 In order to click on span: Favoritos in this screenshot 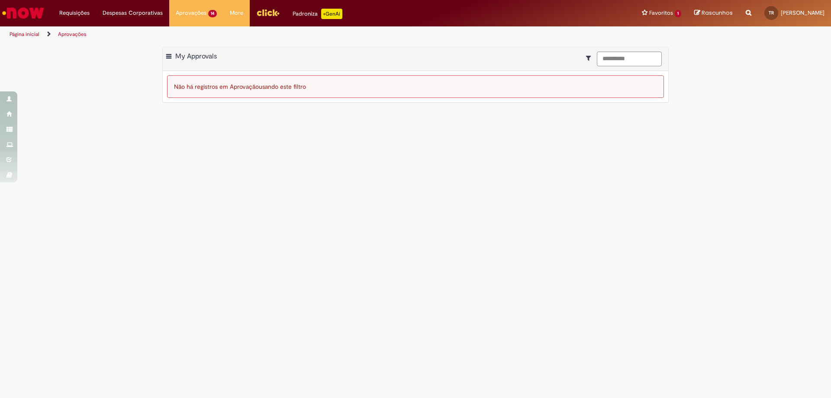, I will do `click(661, 13)`.